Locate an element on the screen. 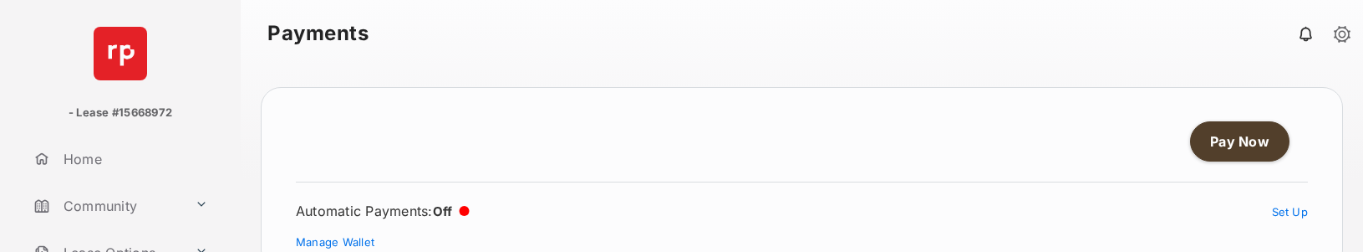 The width and height of the screenshot is (1363, 252). span: Off is located at coordinates (443, 211).